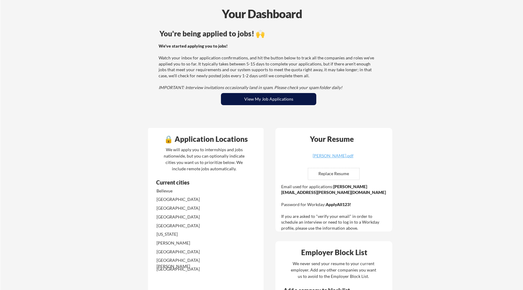 This screenshot has width=523, height=290. I want to click on div: Your Dashboard, so click(262, 14).